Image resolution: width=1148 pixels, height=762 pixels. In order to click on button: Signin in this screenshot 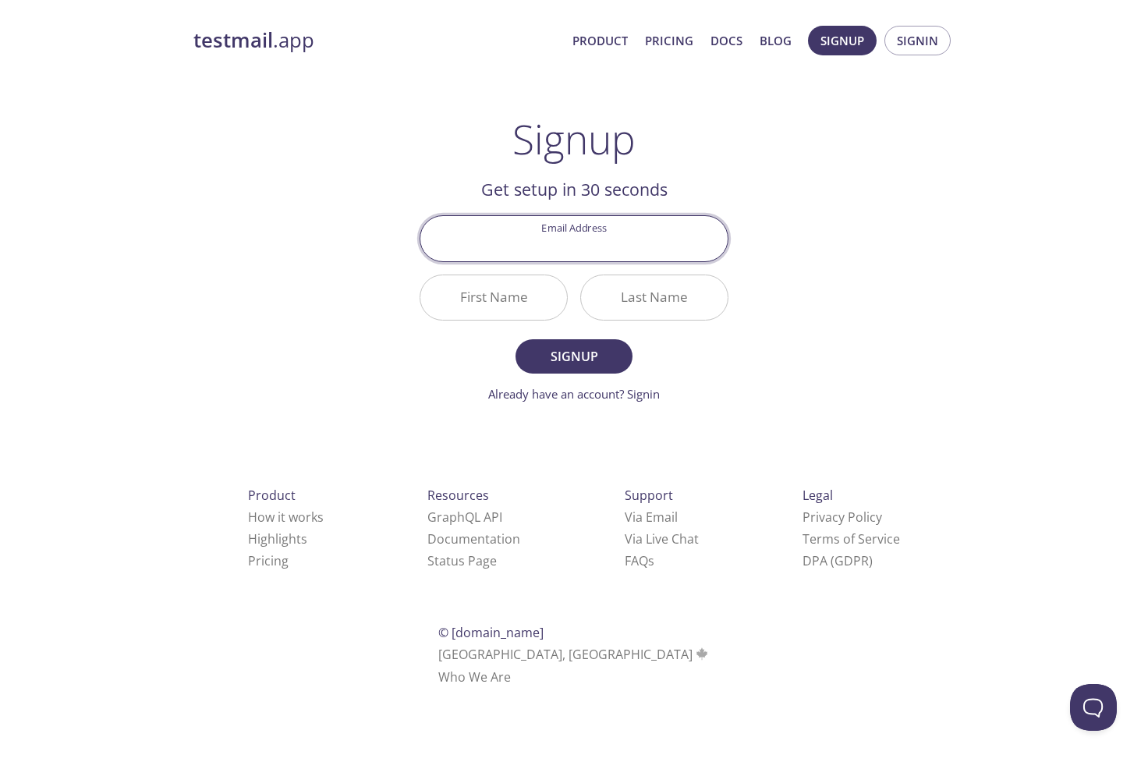, I will do `click(917, 41)`.